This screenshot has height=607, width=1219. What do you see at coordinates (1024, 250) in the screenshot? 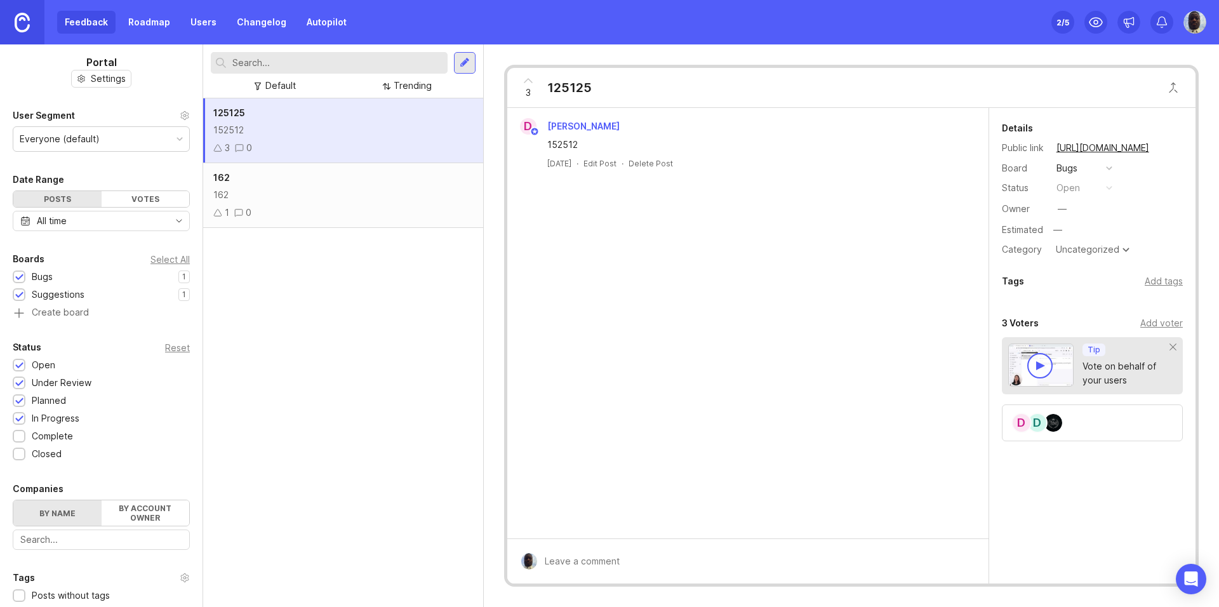
I see `div: Category` at bounding box center [1024, 250].